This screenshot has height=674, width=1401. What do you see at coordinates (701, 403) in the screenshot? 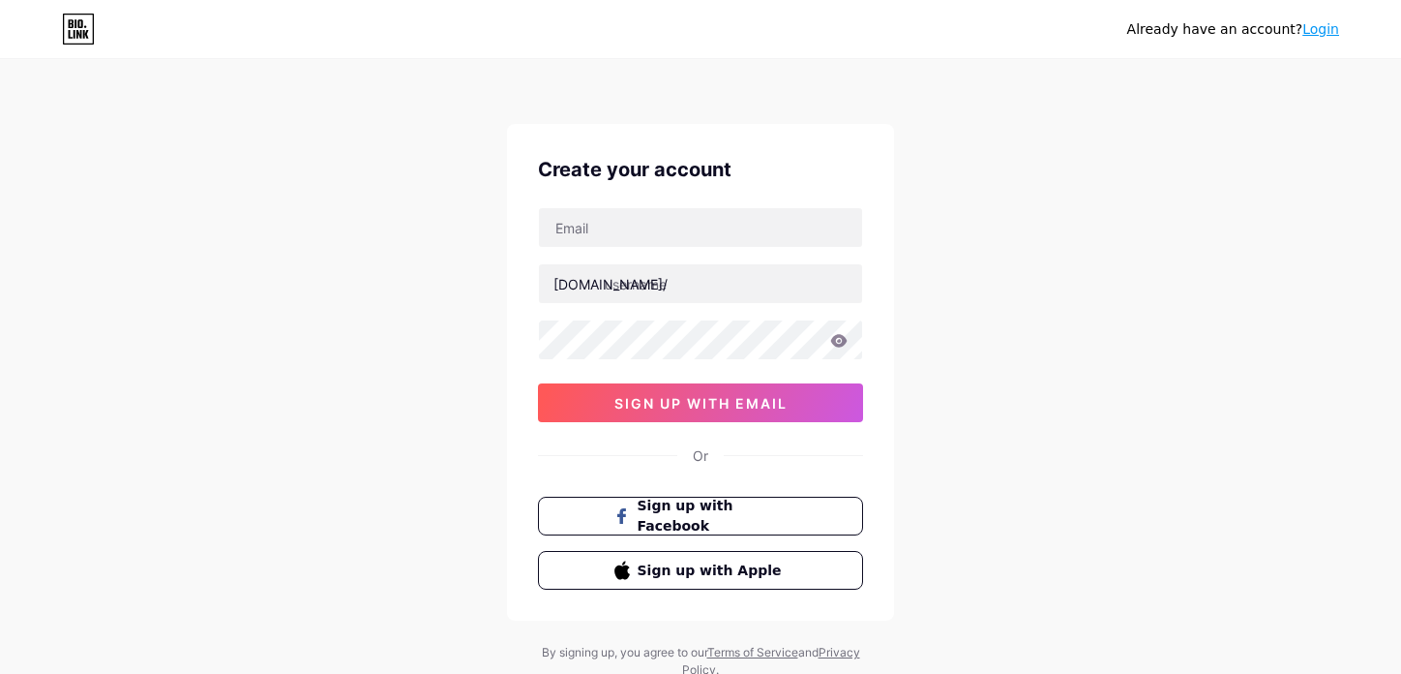
I see `span: sign up with email` at bounding box center [701, 403].